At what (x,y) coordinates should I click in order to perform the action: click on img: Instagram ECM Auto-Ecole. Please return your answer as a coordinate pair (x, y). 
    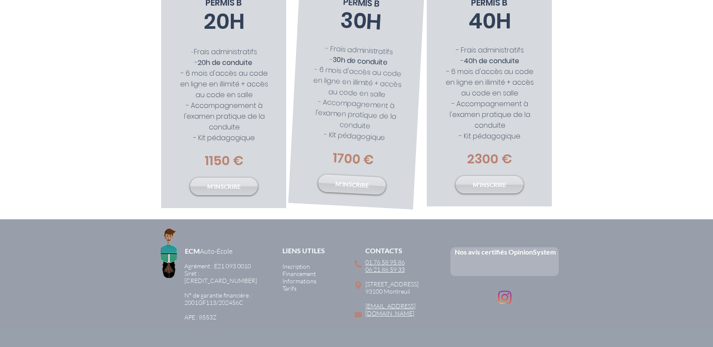
    Looking at the image, I should click on (505, 297).